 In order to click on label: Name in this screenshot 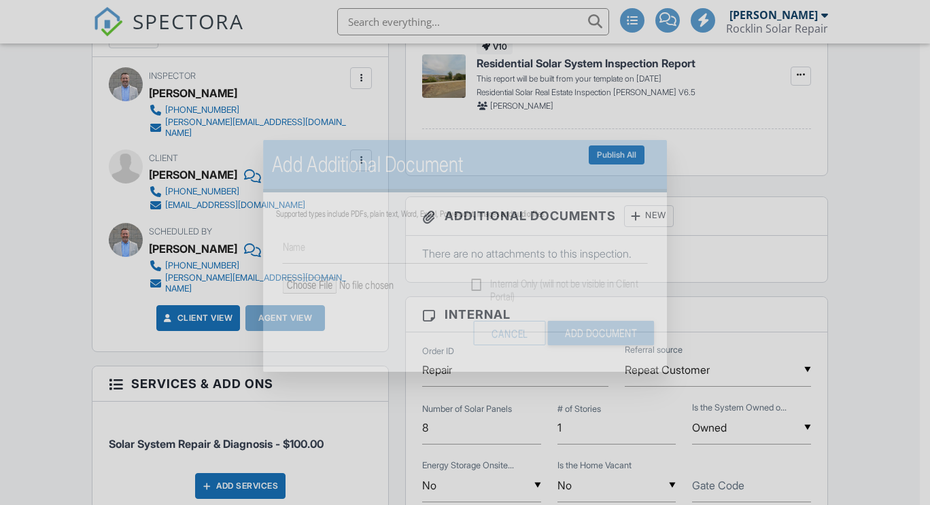, I will do `click(294, 247)`.